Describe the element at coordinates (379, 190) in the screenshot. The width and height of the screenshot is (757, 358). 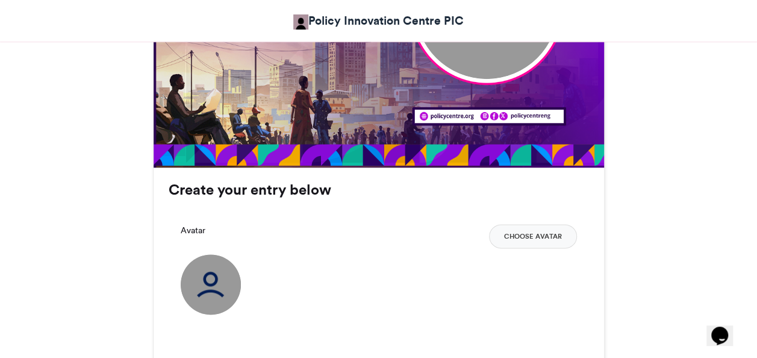
I see `h3: Create your entry below` at that location.